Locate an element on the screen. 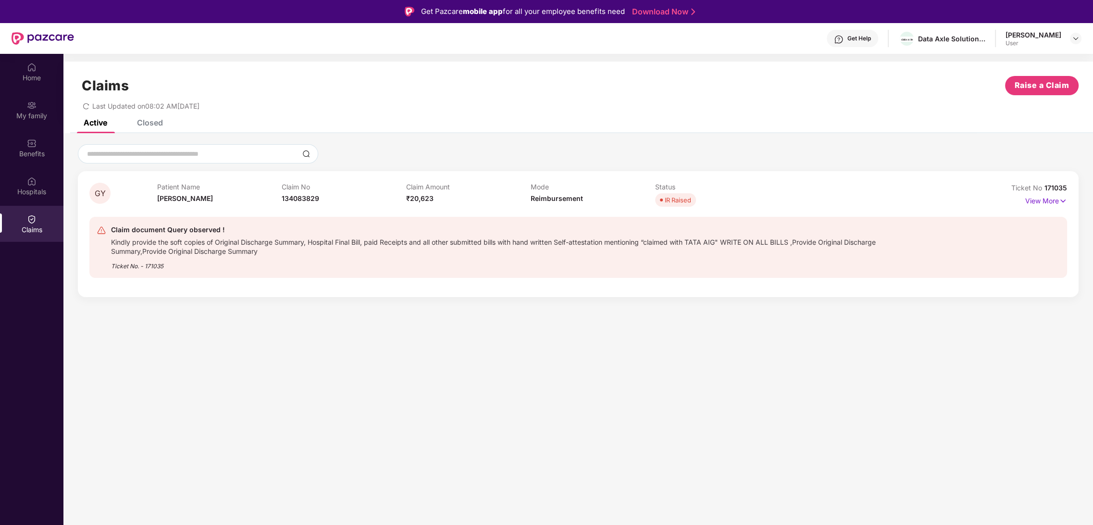 This screenshot has width=1093, height=525. div: Claim document Query observed ! is located at coordinates (505, 230).